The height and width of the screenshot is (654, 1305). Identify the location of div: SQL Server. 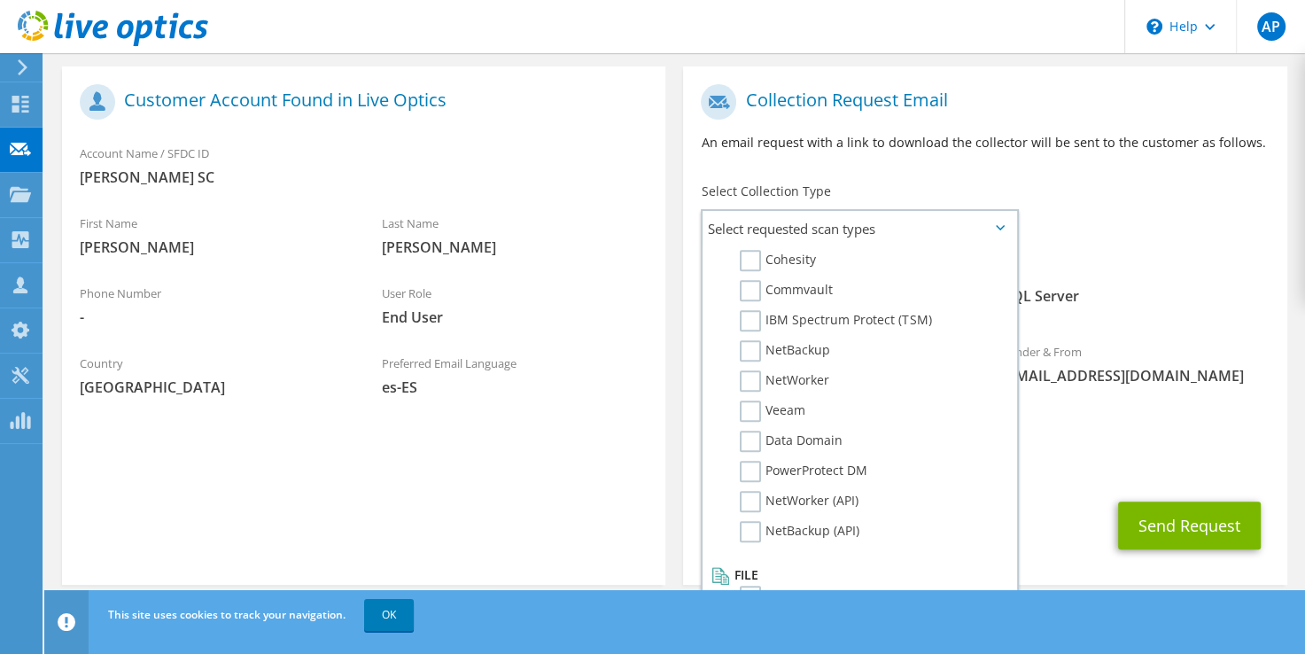
(1029, 296).